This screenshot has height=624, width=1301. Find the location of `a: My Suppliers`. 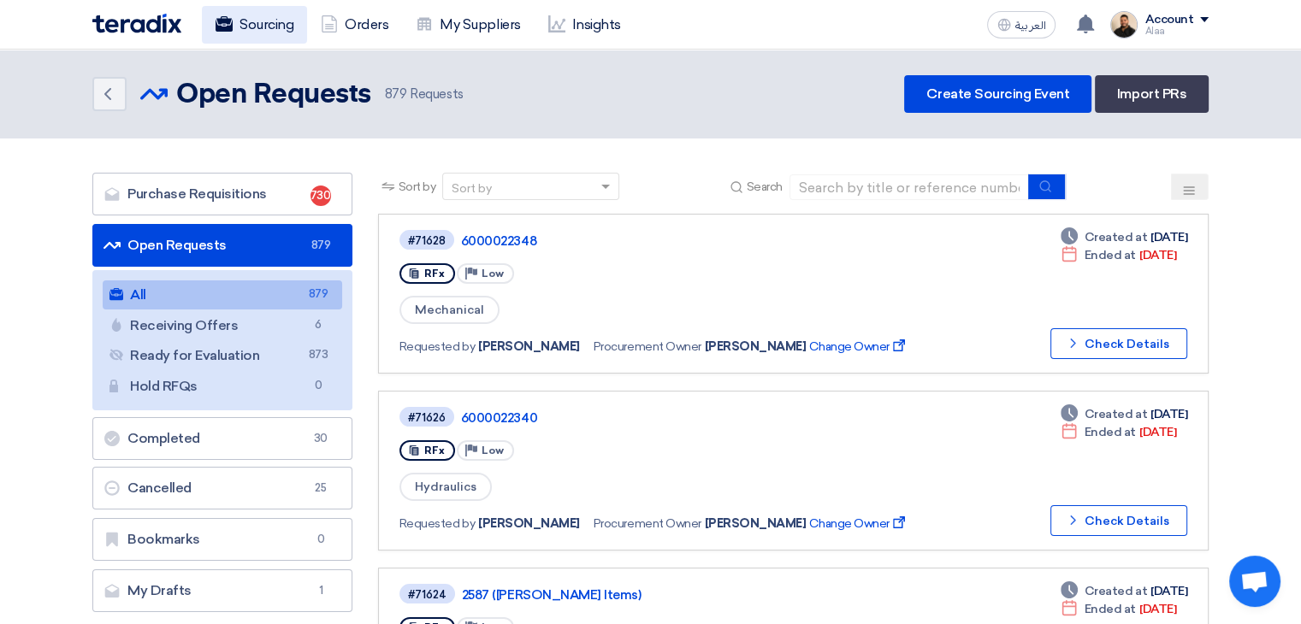

a: My Suppliers is located at coordinates (468, 25).